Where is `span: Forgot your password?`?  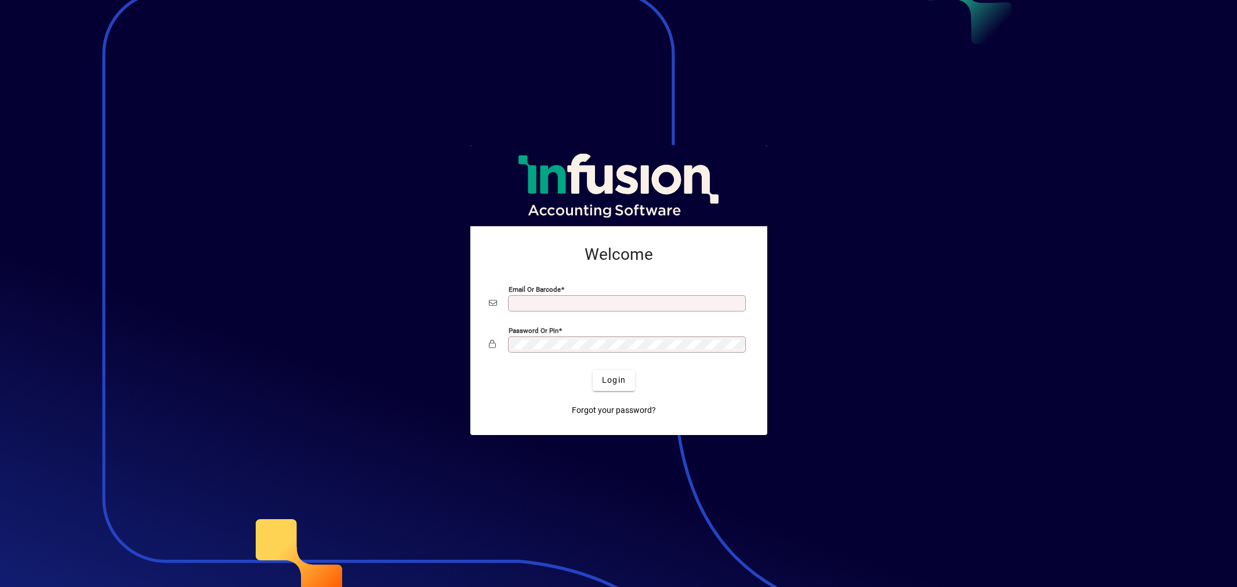 span: Forgot your password? is located at coordinates (614, 410).